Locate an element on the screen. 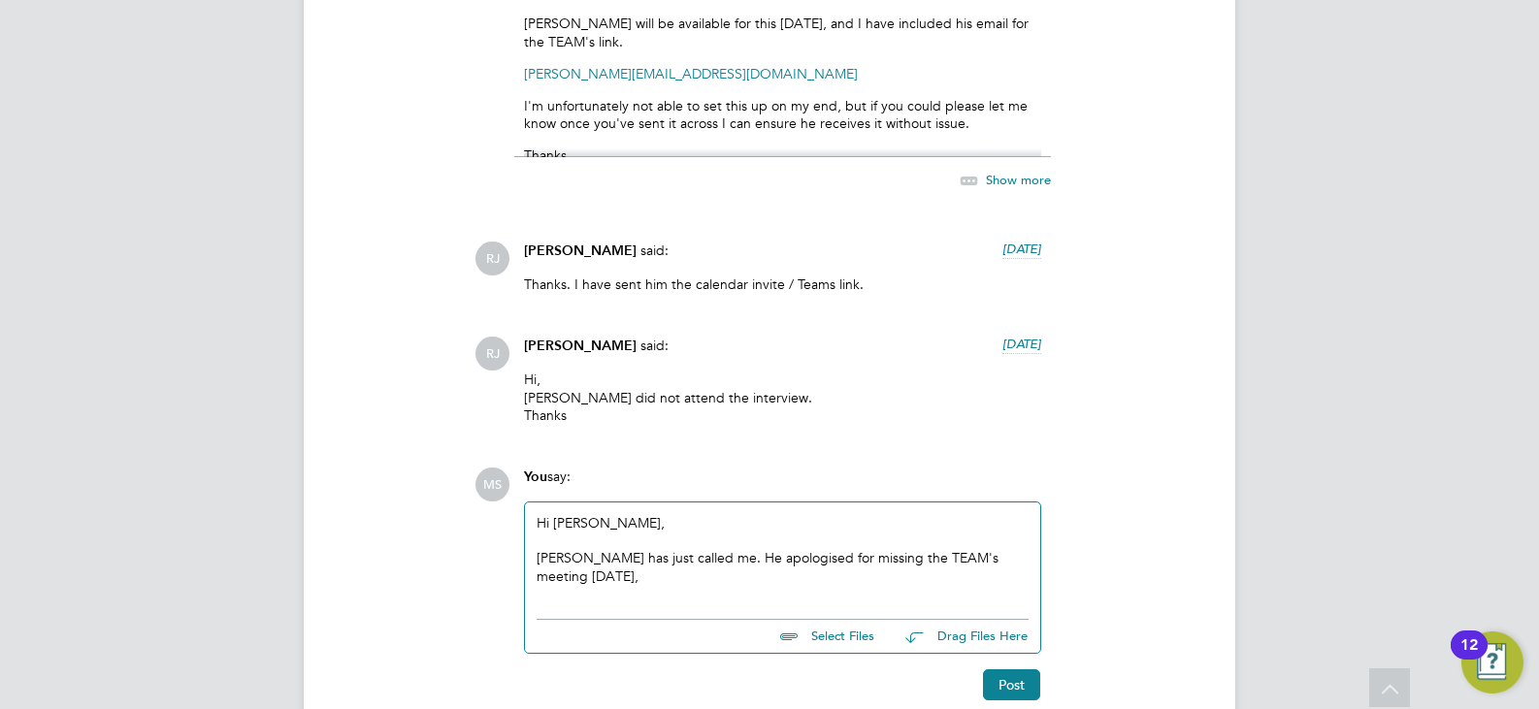  button: Drag Files Here is located at coordinates (959, 637).